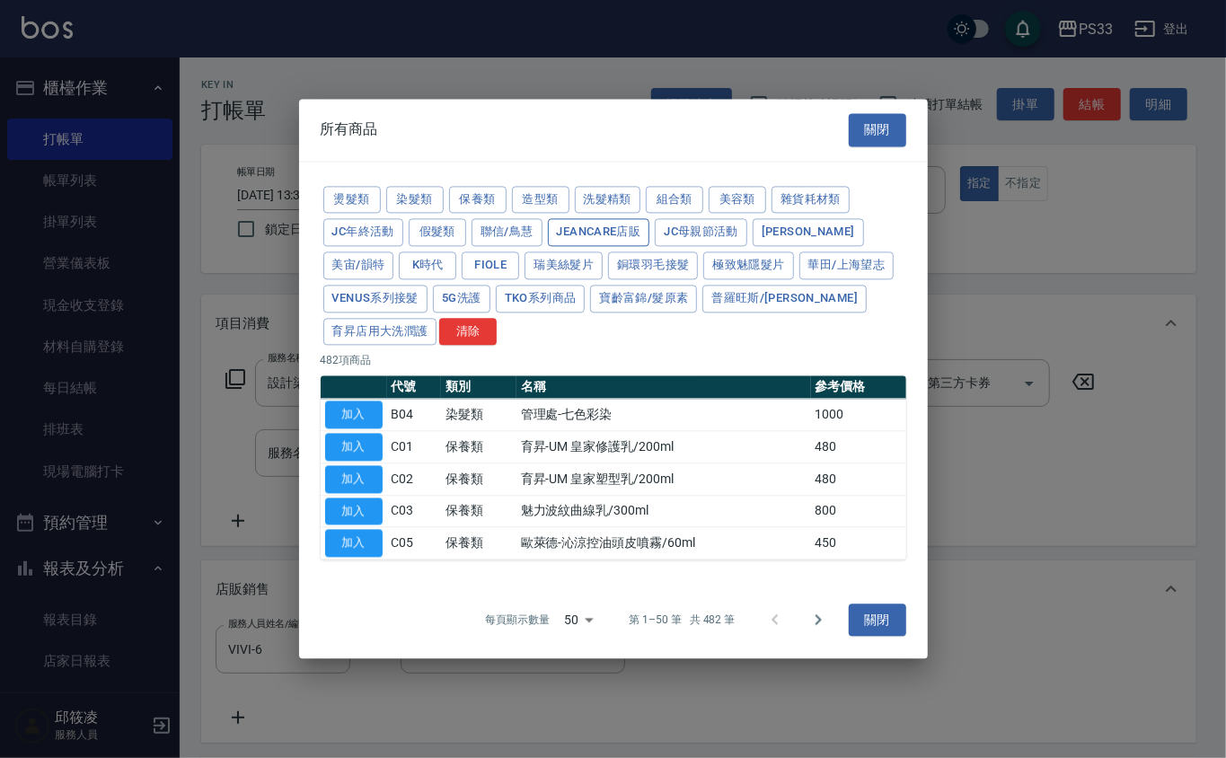  Describe the element at coordinates (748, 265) in the screenshot. I see `button: 極致魅隱髮片` at that location.